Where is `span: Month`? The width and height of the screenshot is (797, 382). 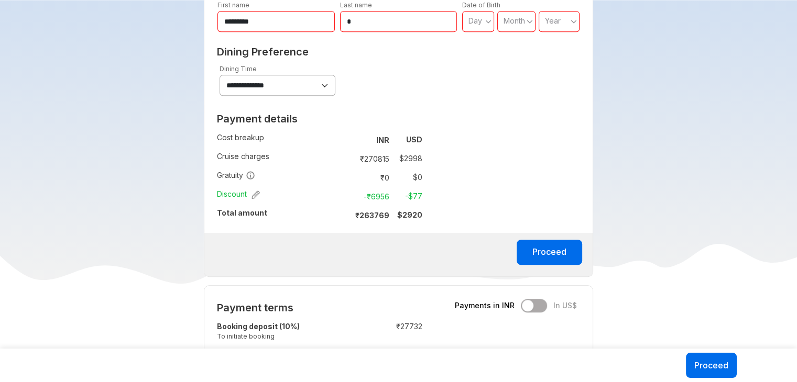
span: Month is located at coordinates (514, 20).